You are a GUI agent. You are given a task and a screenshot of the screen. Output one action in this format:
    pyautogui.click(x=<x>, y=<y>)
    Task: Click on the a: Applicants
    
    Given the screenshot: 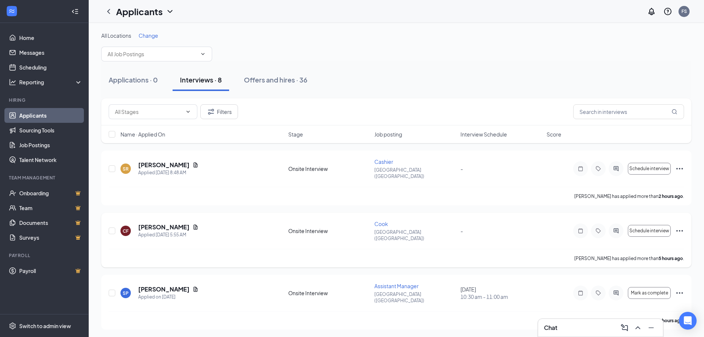 What is the action you would take?
    pyautogui.click(x=51, y=115)
    